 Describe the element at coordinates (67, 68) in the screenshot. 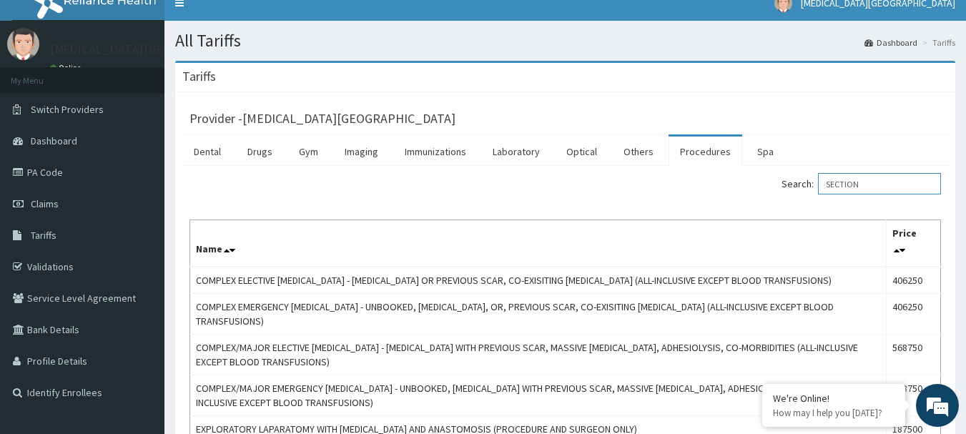

I see `a: Online` at that location.